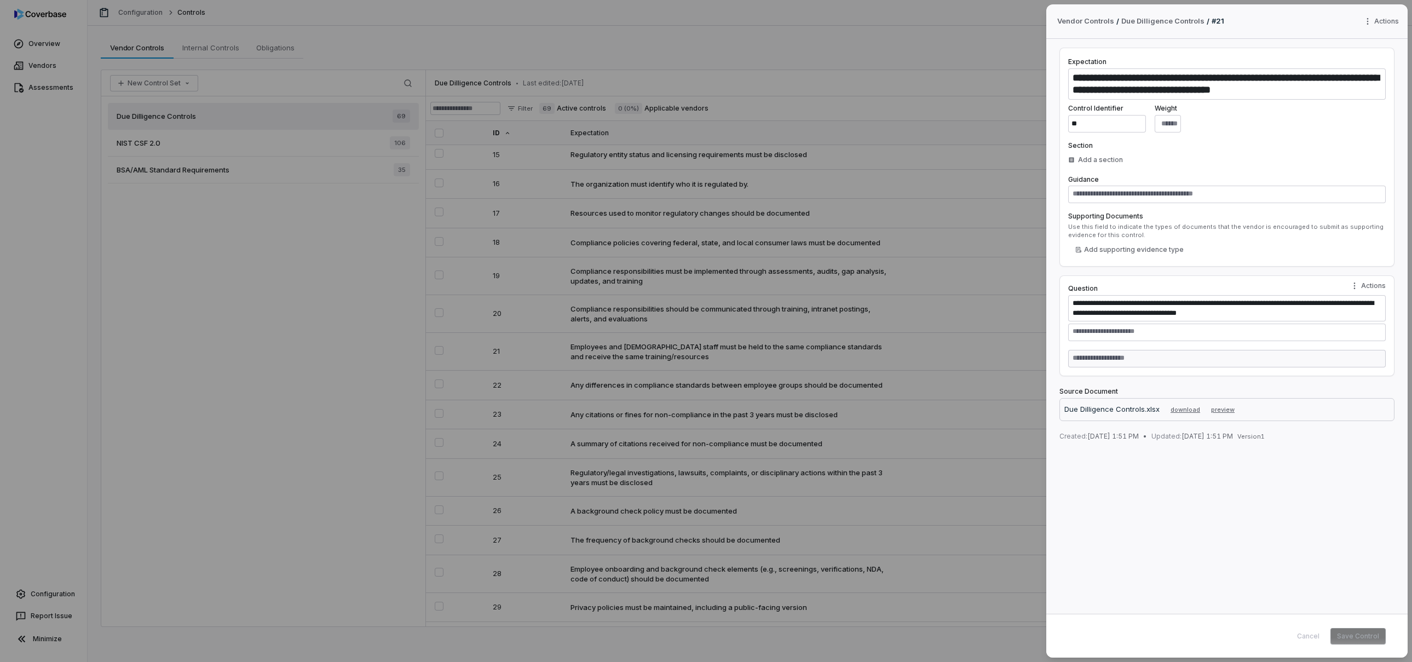 The width and height of the screenshot is (1412, 662). I want to click on label: Section, so click(1227, 146).